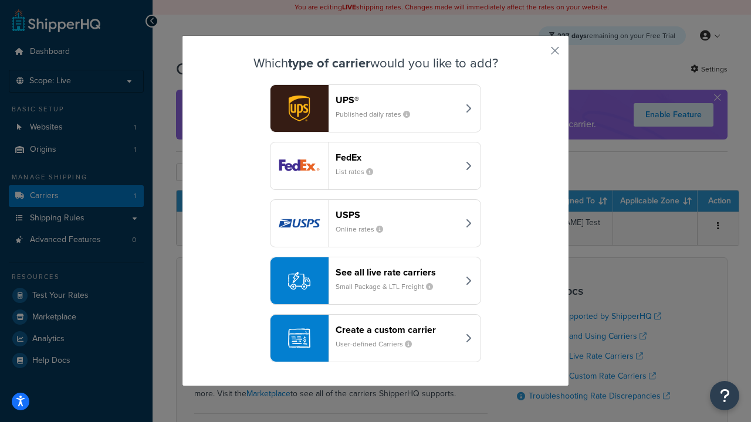 Image resolution: width=751 pixels, height=422 pixels. Describe the element at coordinates (299, 109) in the screenshot. I see `img: ups logo` at that location.